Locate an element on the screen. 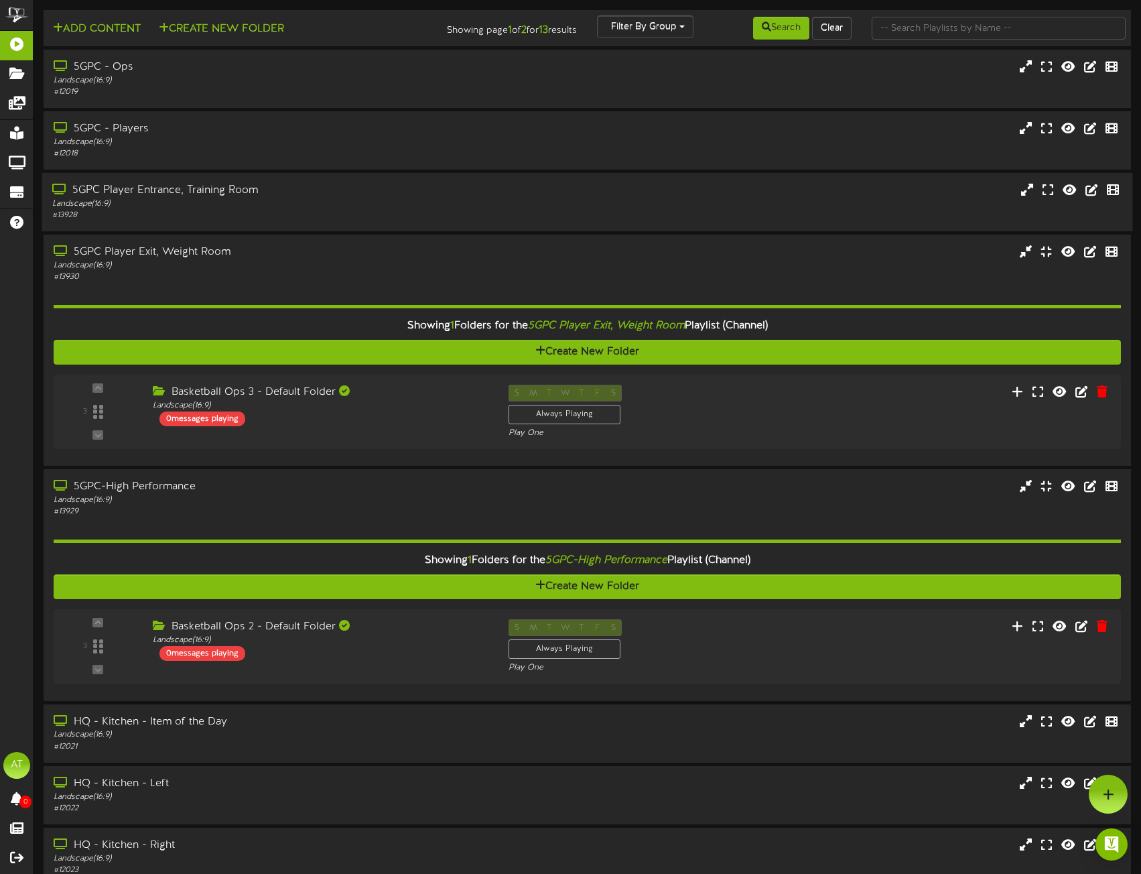 Image resolution: width=1141 pixels, height=874 pixels. strong: 1 is located at coordinates (510, 30).